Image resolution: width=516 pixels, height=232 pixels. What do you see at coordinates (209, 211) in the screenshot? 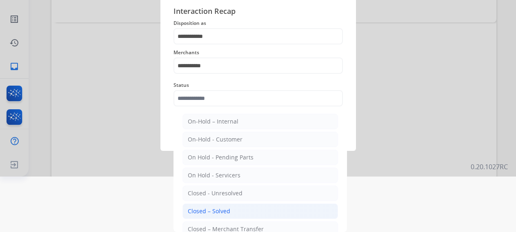
I see `div: Closed – Solved` at bounding box center [209, 211].